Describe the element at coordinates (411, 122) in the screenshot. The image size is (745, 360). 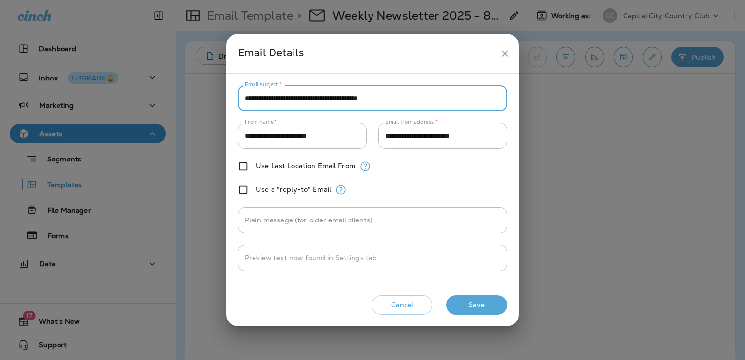
I see `label: Email from address` at that location.